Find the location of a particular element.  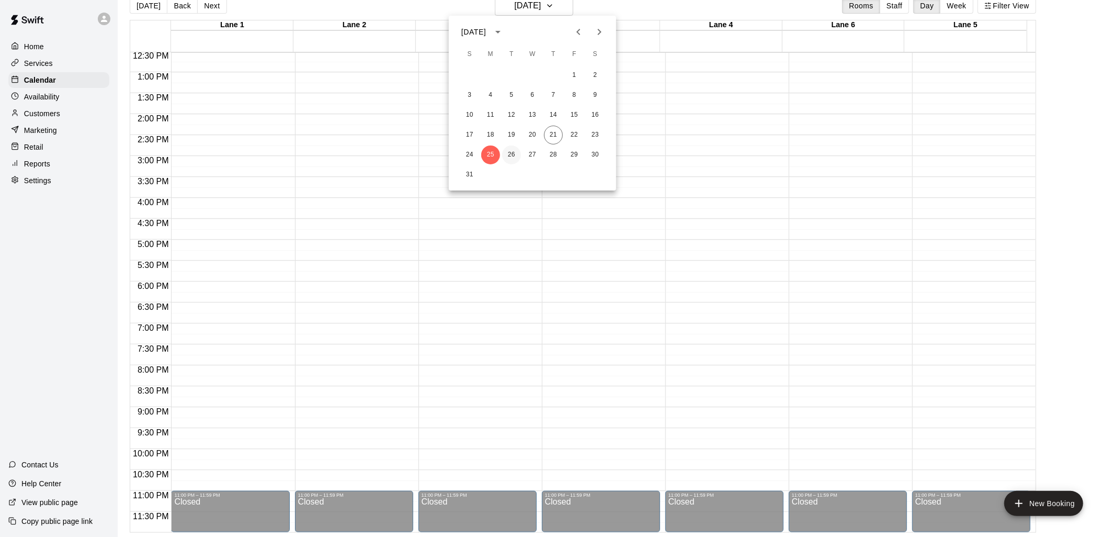

button: 20 is located at coordinates (533, 135).